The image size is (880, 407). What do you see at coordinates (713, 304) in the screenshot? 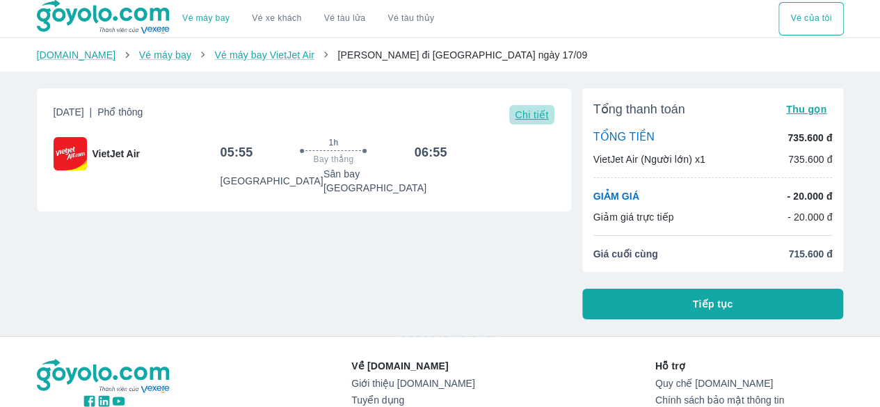
I see `button: Tiếp tục` at bounding box center [713, 304].